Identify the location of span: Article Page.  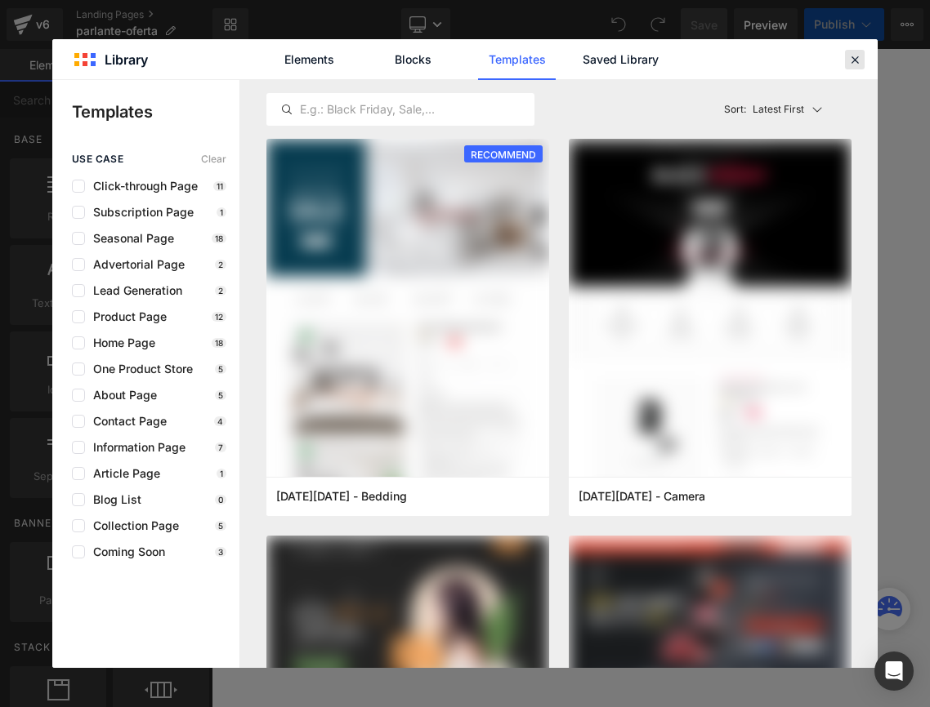
(123, 474).